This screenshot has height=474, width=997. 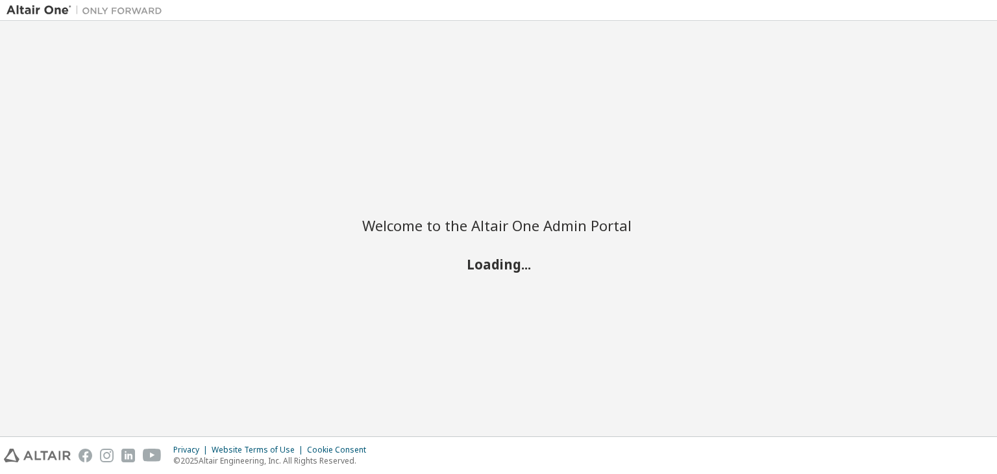 I want to click on div: Privacy, so click(x=192, y=450).